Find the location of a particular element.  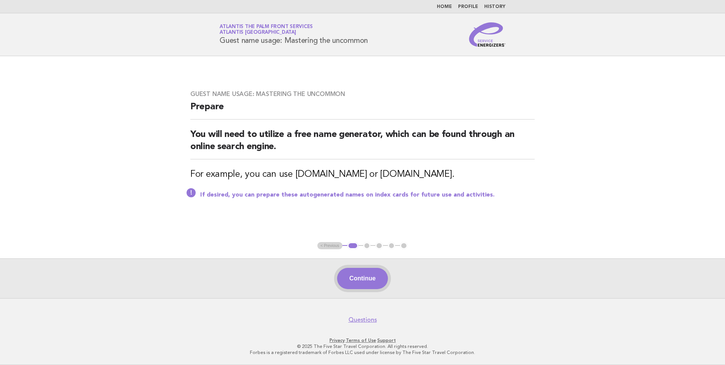

a: History is located at coordinates (495, 7).